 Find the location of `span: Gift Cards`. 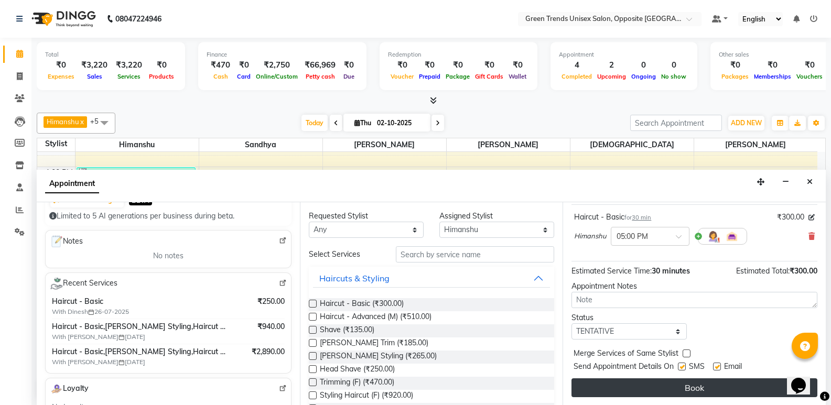

span: Gift Cards is located at coordinates (489, 77).